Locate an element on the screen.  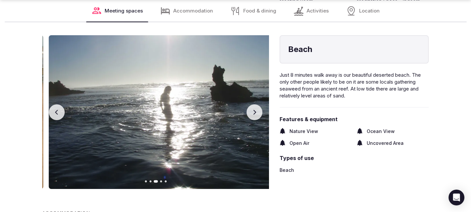
span: Uncovered Area is located at coordinates (385, 143).